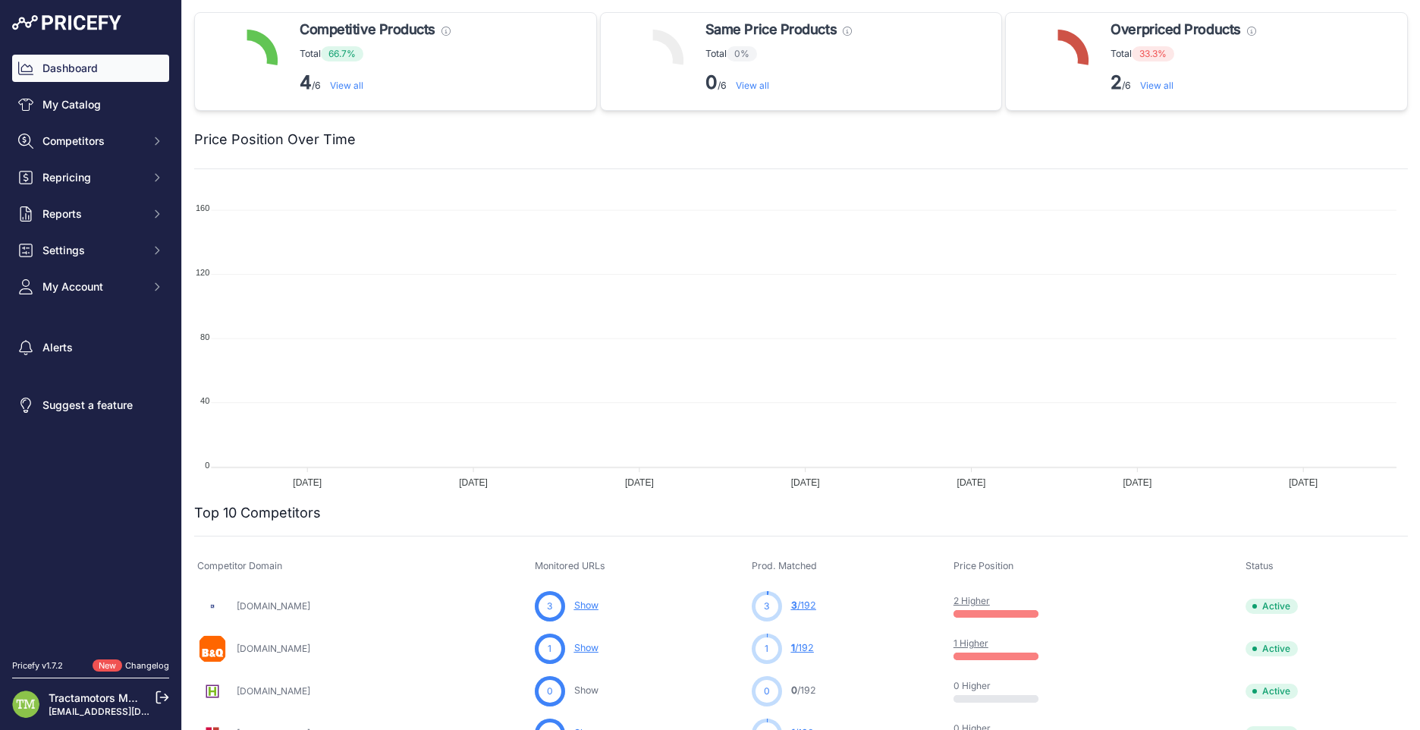  I want to click on tspan: 40, so click(205, 401).